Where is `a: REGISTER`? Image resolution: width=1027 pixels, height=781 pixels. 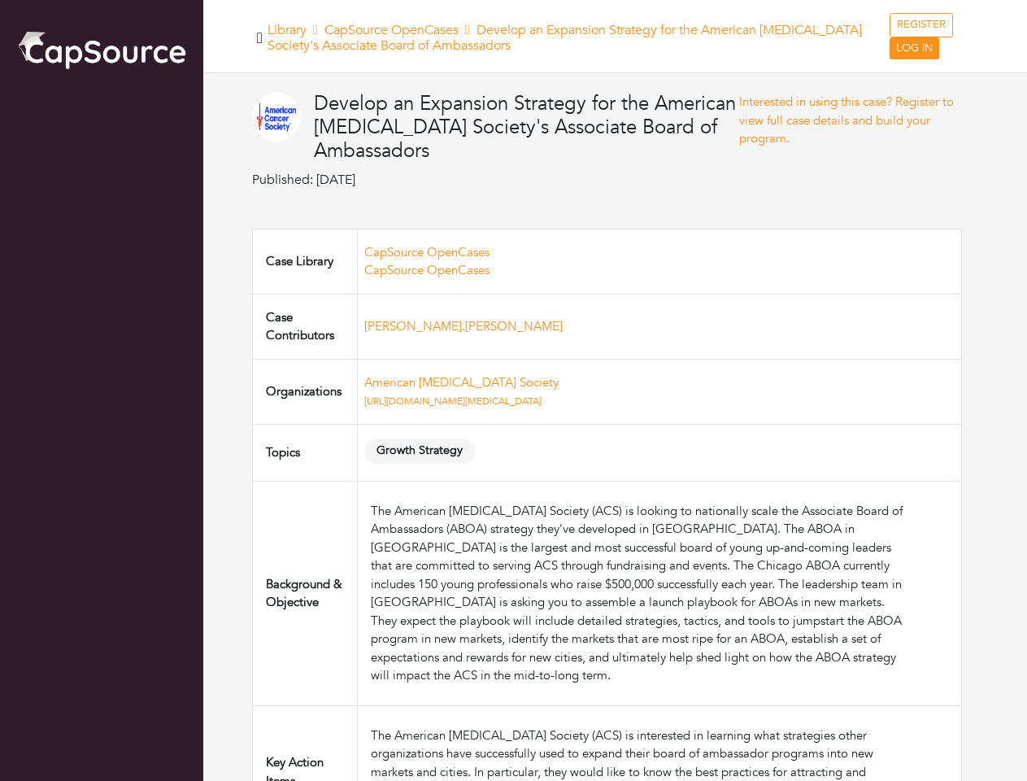 a: REGISTER is located at coordinates (921, 25).